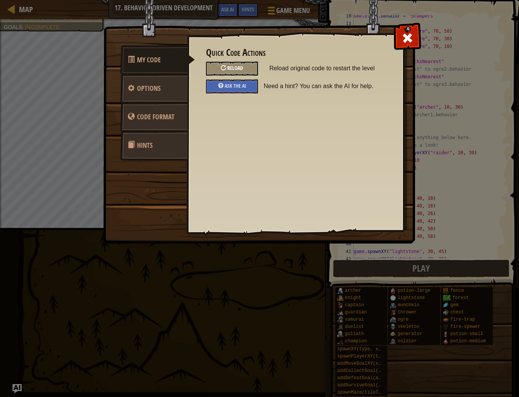  I want to click on span: Reload, so click(235, 68).